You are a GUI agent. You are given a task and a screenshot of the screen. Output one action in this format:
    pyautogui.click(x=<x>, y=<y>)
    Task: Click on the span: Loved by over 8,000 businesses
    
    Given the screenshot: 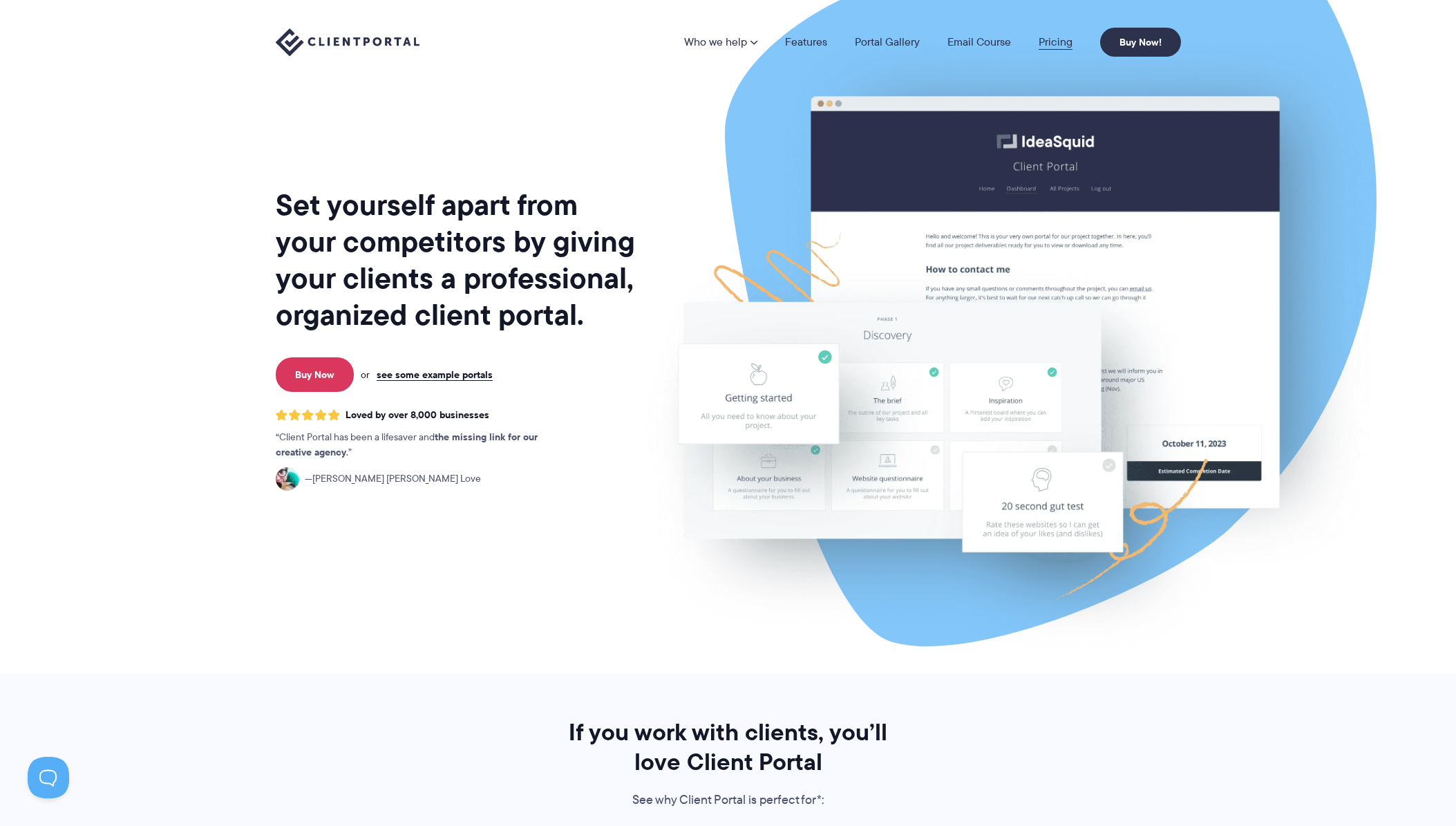 What is the action you would take?
    pyautogui.click(x=417, y=414)
    